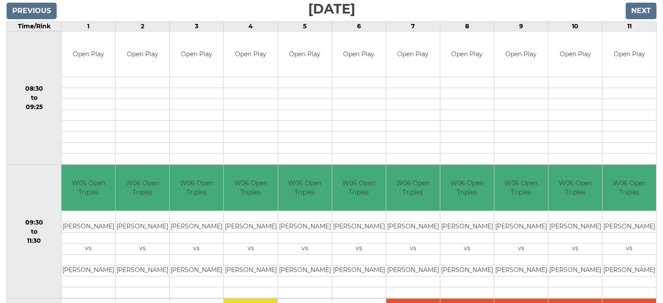 The height and width of the screenshot is (303, 663). What do you see at coordinates (143, 26) in the screenshot?
I see `td: 2` at bounding box center [143, 26].